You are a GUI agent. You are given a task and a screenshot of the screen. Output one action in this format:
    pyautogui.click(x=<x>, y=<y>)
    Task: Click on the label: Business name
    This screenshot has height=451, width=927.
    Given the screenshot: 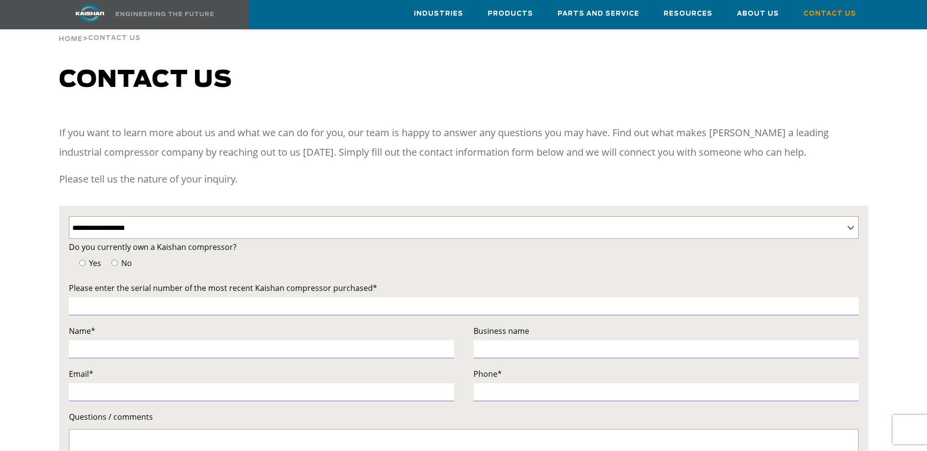 What is the action you would take?
    pyautogui.click(x=666, y=331)
    